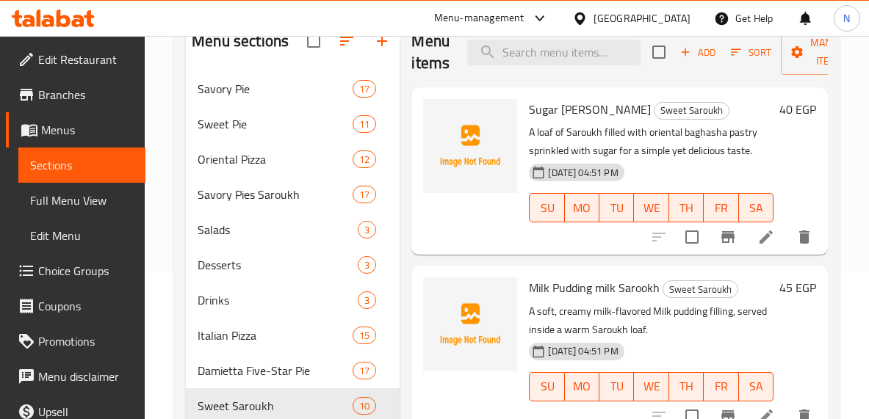 This screenshot has width=869, height=419. What do you see at coordinates (292, 124) in the screenshot?
I see `div: Sweet Pie11` at bounding box center [292, 124].